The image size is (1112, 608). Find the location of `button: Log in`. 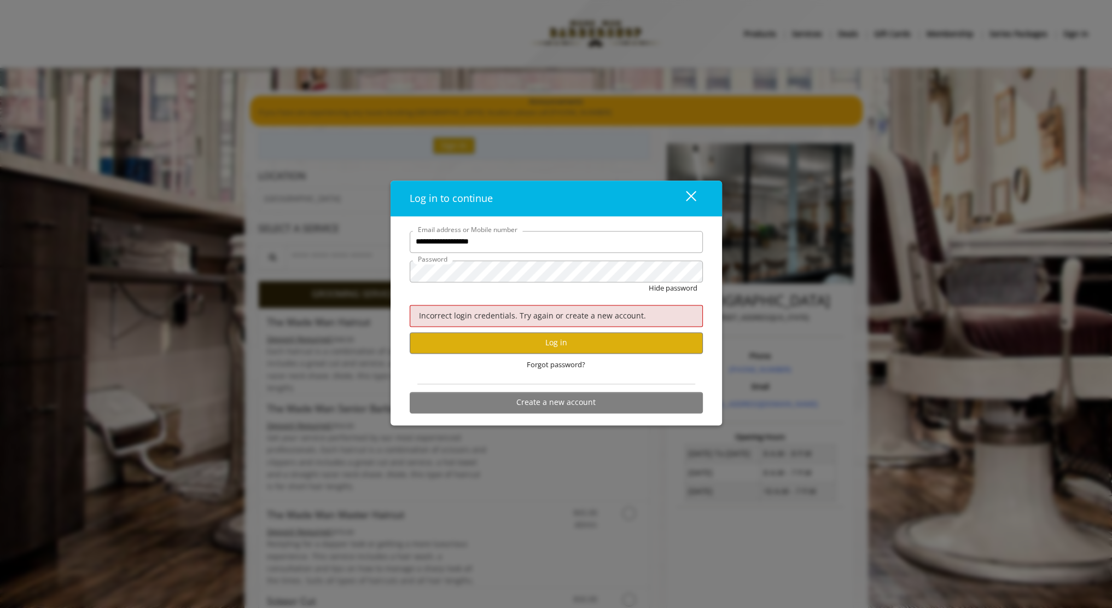

button: Log in is located at coordinates (556, 342).